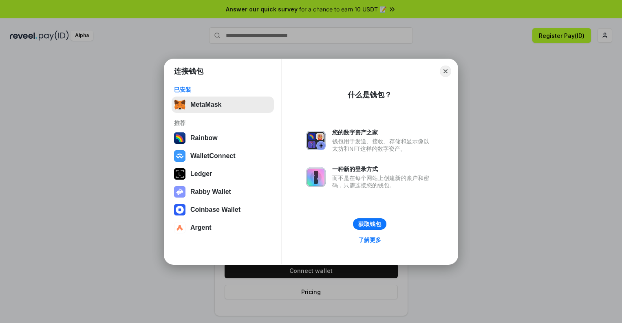 Image resolution: width=622 pixels, height=323 pixels. Describe the element at coordinates (370, 240) in the screenshot. I see `div: 了解更多` at that location.